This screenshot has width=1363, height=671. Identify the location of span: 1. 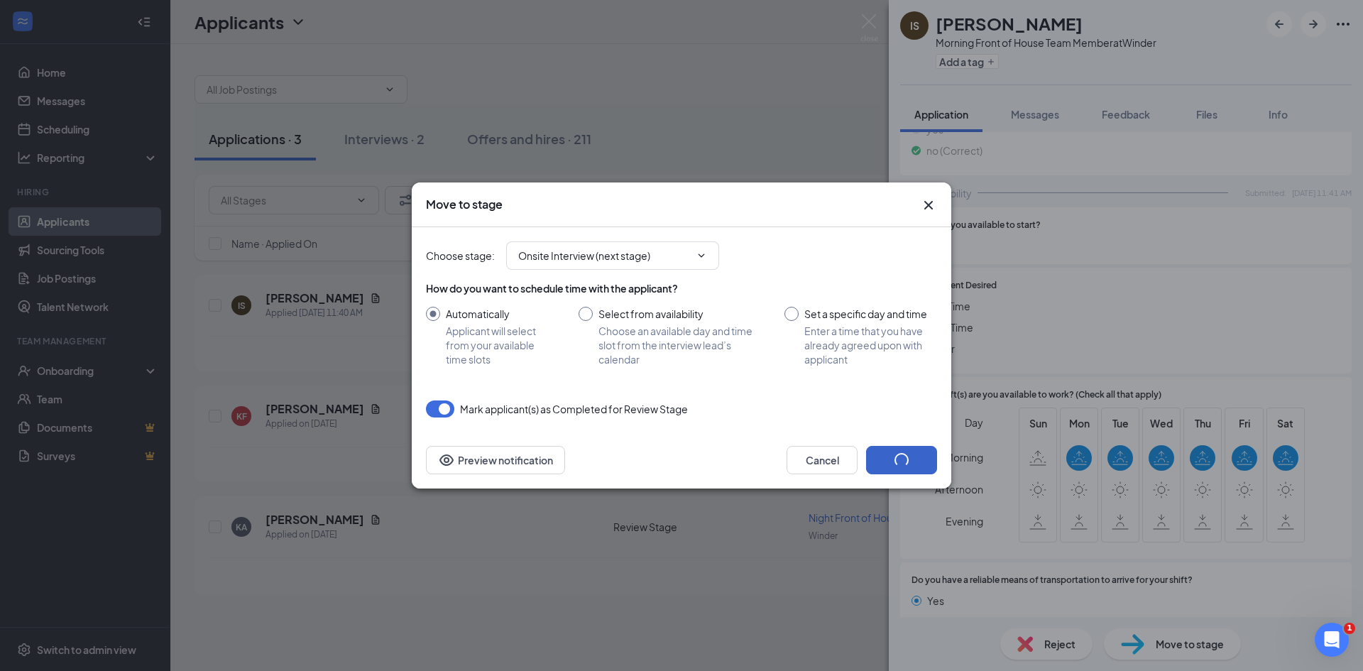
(1349, 628).